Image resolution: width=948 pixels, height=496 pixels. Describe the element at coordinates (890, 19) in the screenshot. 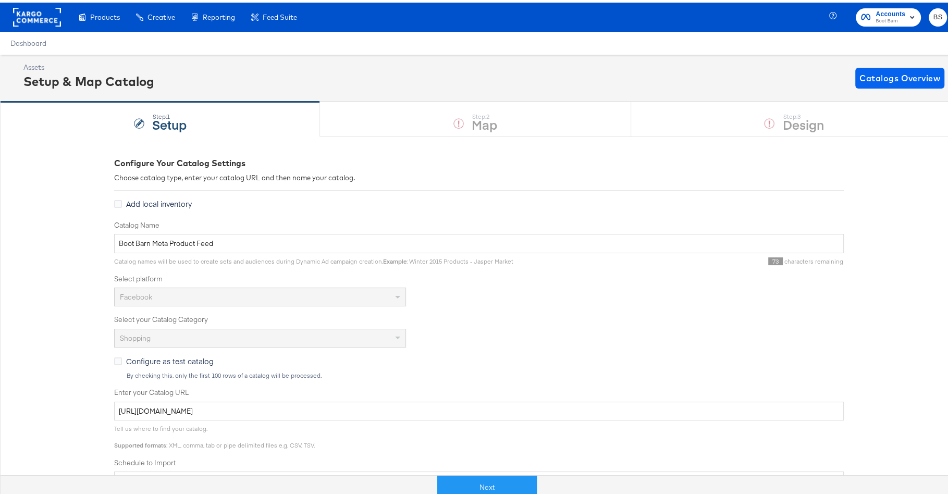

I see `span: Boot Barn` at that location.